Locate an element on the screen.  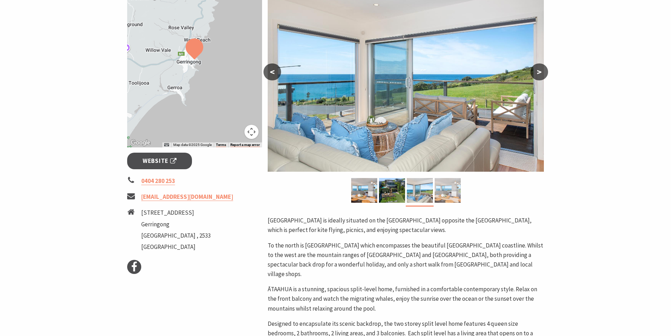
button: Keyboard shortcuts is located at coordinates (167, 145).